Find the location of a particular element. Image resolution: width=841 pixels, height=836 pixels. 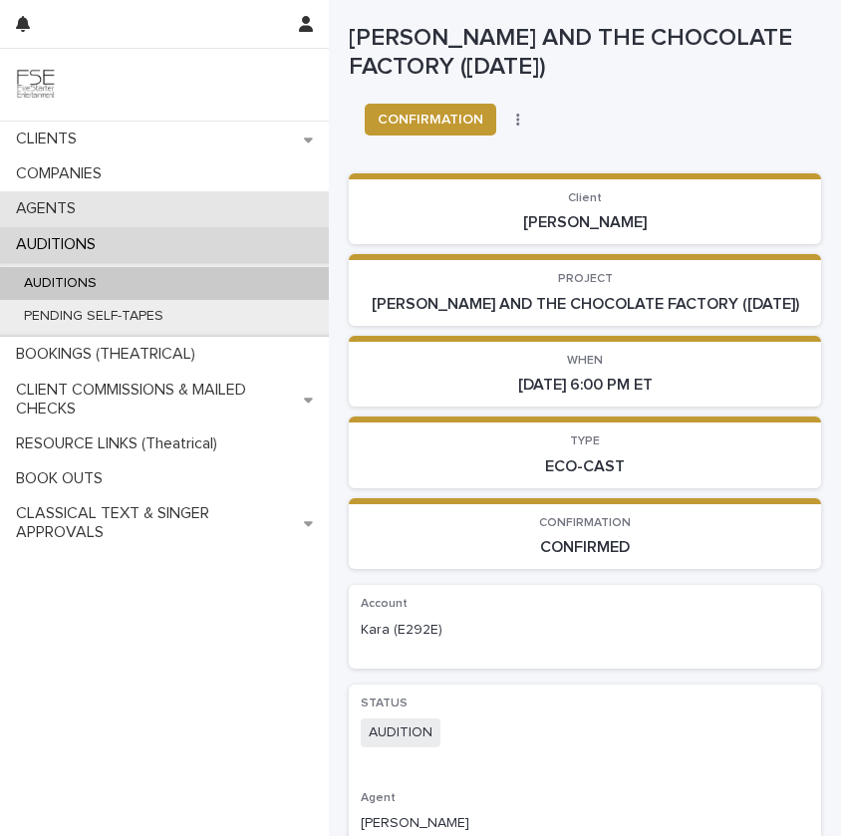

img: 9JgRvJ3ETPGCJDhvPVA5 is located at coordinates (36, 85).